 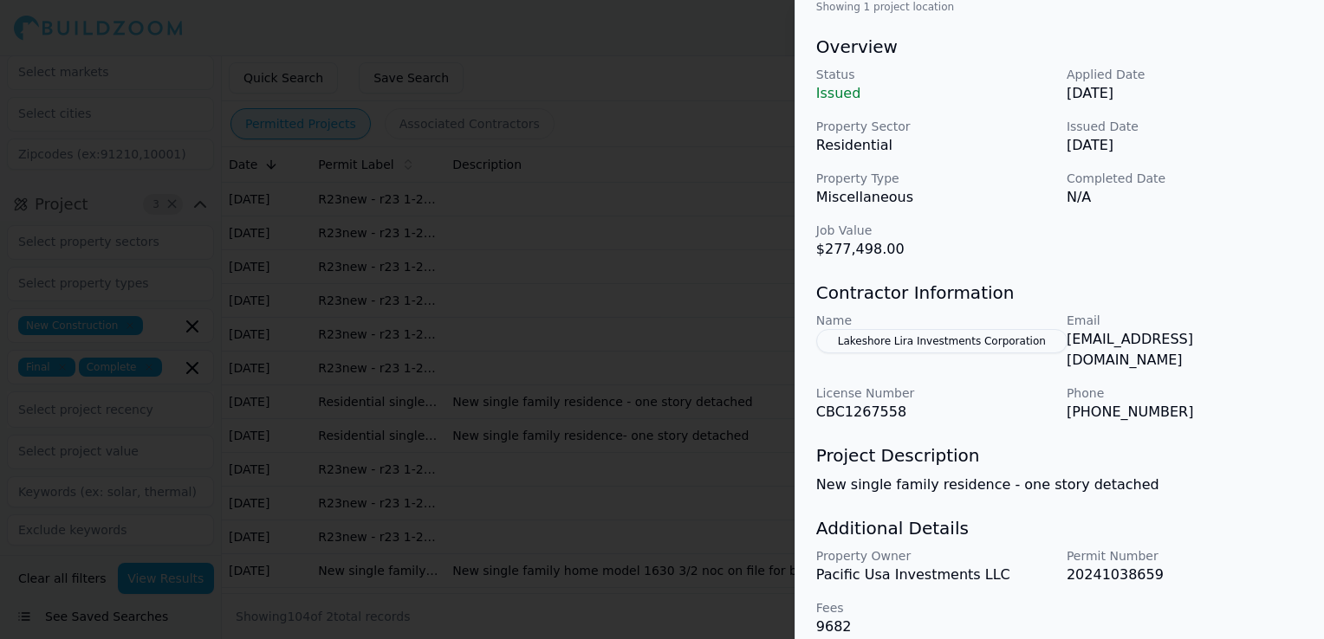 What do you see at coordinates (934, 198) in the screenshot?
I see `p: Miscellaneous` at bounding box center [934, 198].